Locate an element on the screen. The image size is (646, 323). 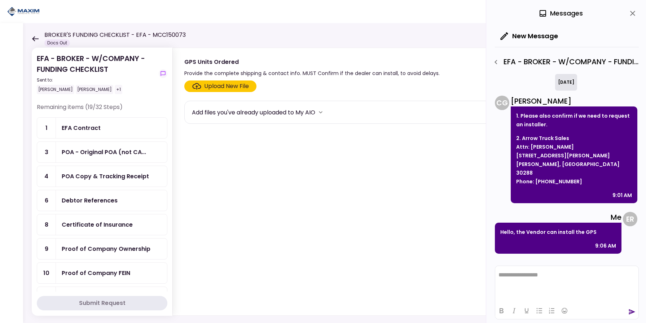
a: 16Broker Commission & Fees Invoice is located at coordinates (102, 297).